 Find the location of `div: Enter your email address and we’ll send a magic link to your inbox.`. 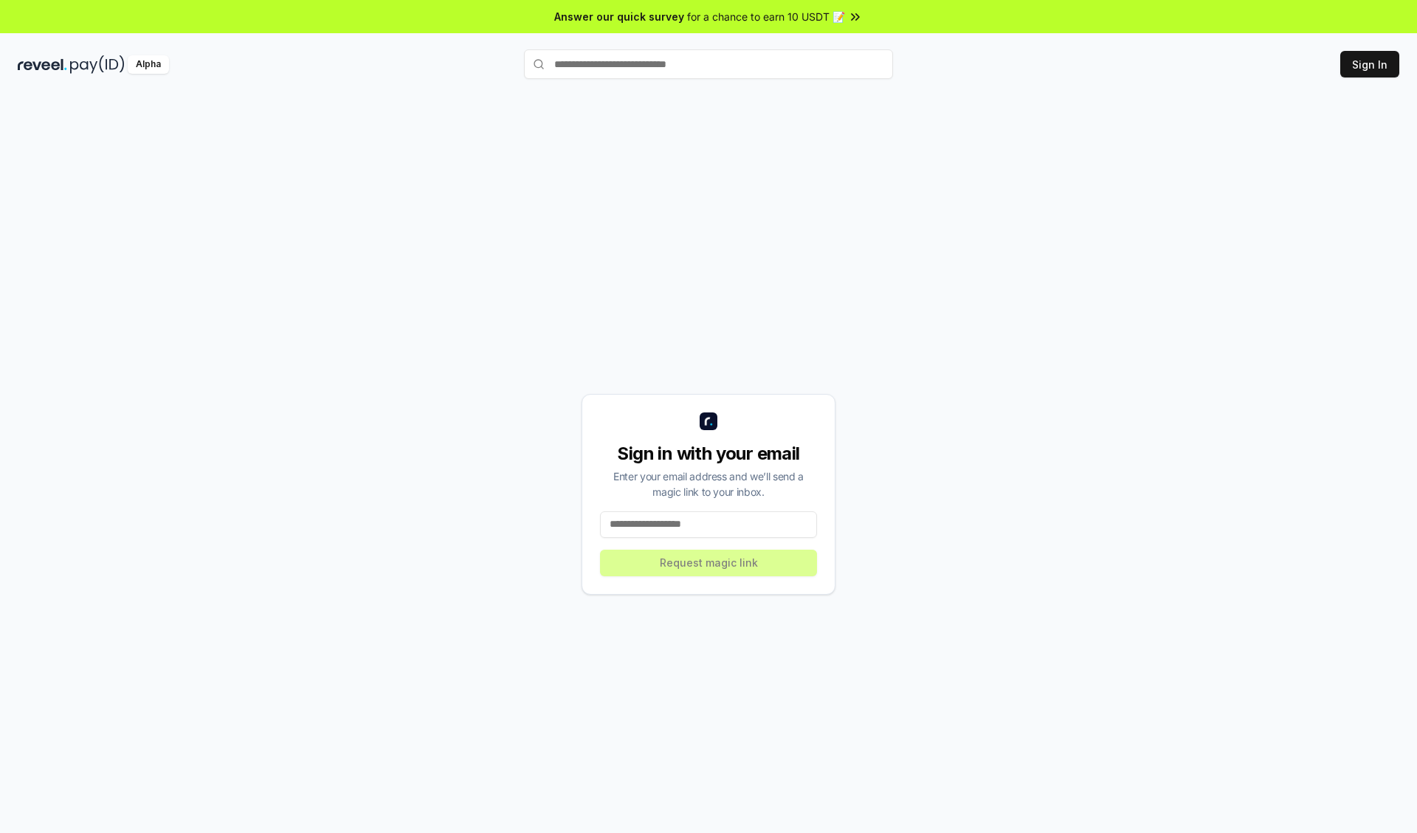

div: Enter your email address and we’ll send a magic link to your inbox. is located at coordinates (709, 484).